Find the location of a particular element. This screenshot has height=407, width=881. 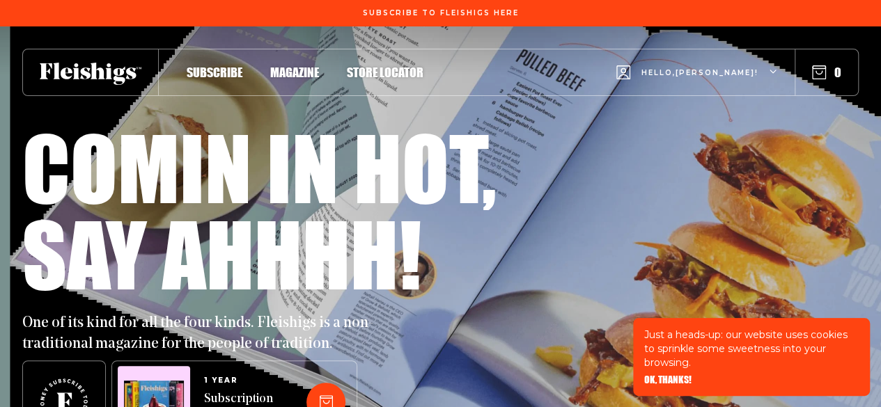

h1: Say ahhhh! is located at coordinates (221, 253).